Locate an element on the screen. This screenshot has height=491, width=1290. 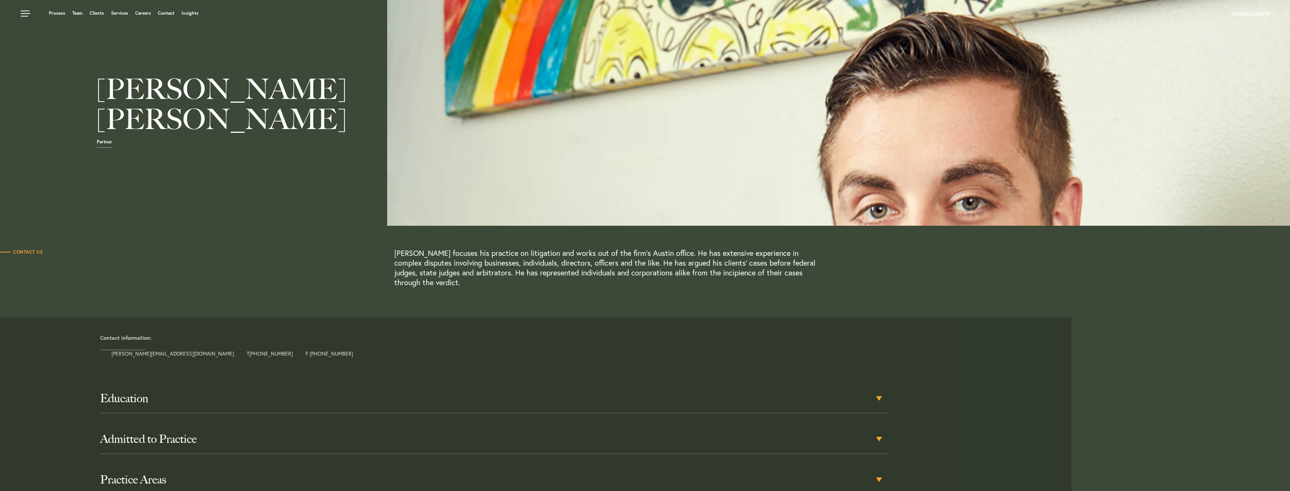
a: Team is located at coordinates (77, 13).